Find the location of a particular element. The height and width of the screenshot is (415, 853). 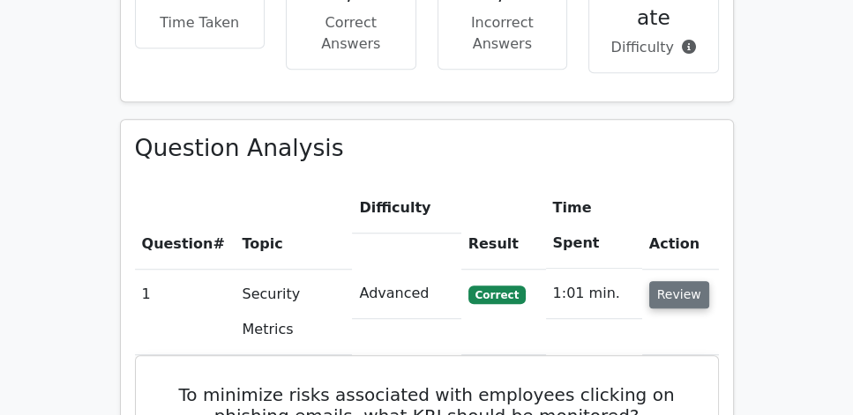

th: Time Spent is located at coordinates (594, 226).